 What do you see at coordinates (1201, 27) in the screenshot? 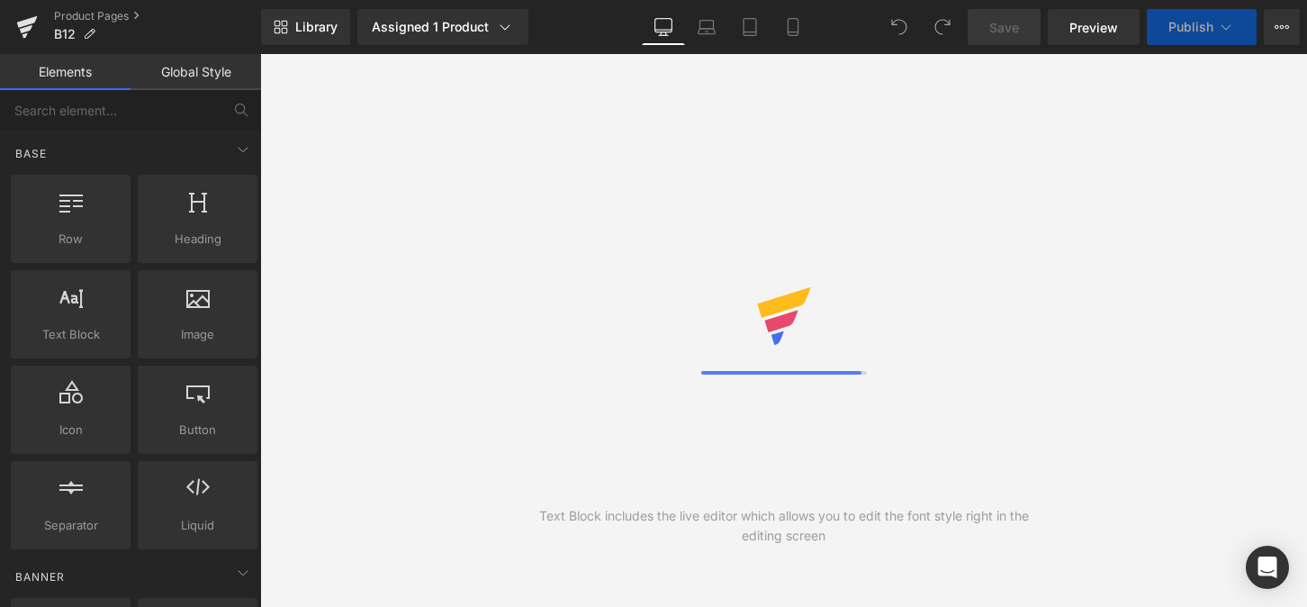
I see `button: Publish` at bounding box center [1201, 27].